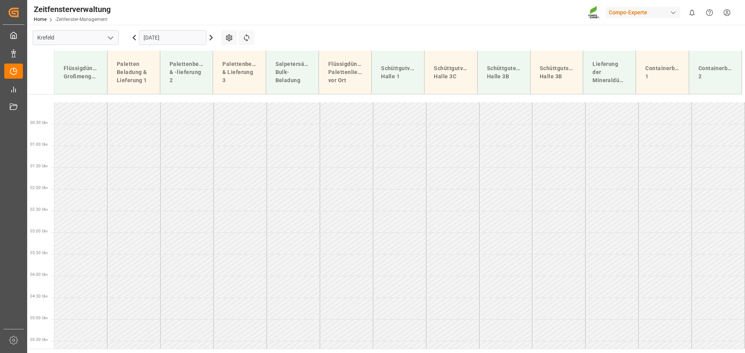 The width and height of the screenshot is (745, 353). Describe the element at coordinates (295, 72) in the screenshot. I see `font: Salpetersäure-Bulk-Beladung` at that location.